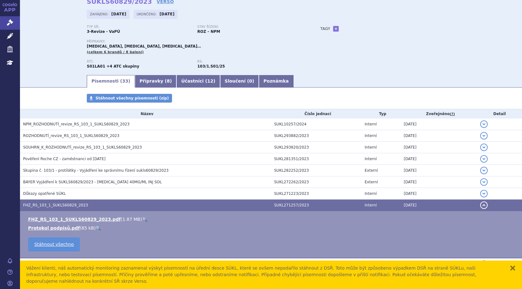 The height and width of the screenshot is (289, 522). What do you see at coordinates (381, 114) in the screenshot?
I see `th: Typ` at bounding box center [381, 114].